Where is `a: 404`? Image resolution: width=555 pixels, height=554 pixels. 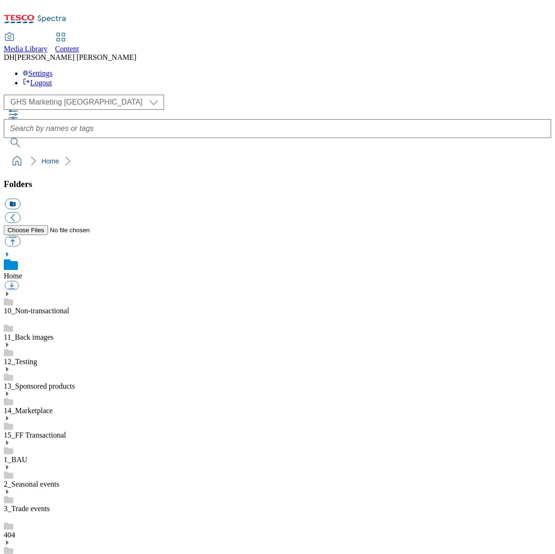 a: 404 is located at coordinates (9, 535).